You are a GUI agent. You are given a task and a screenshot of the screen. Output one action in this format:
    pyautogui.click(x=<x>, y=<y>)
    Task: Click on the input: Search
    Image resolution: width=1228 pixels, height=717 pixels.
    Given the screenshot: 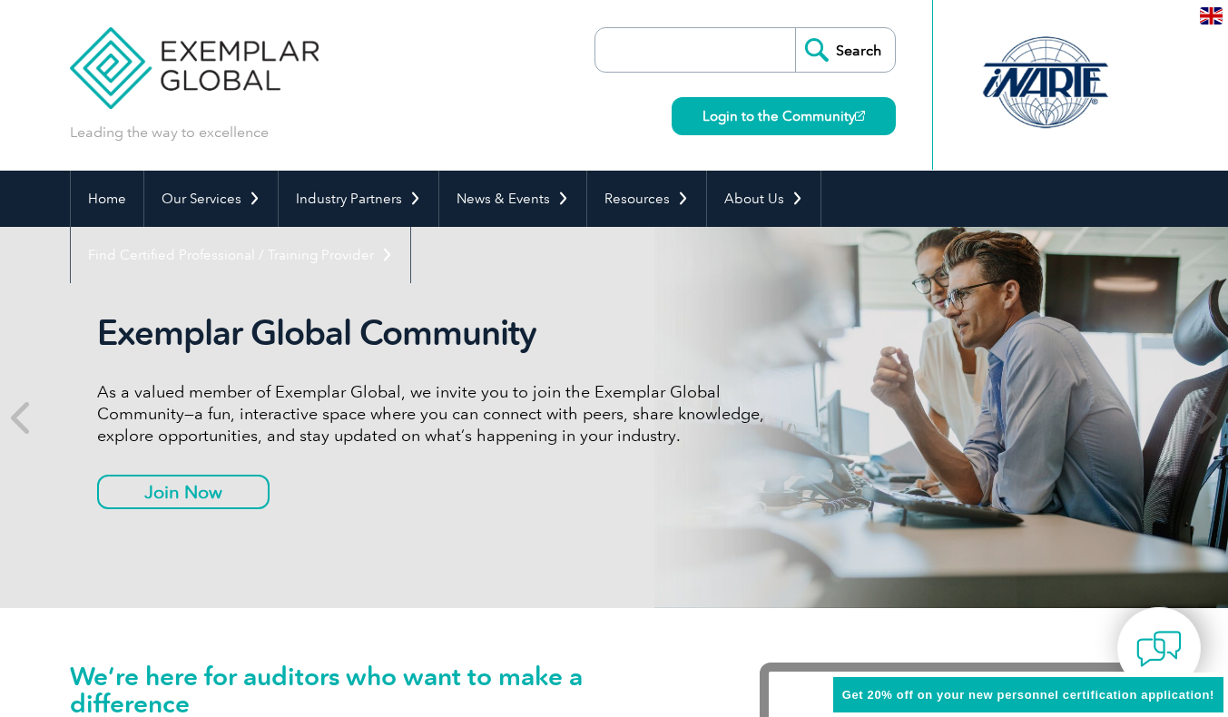 What is the action you would take?
    pyautogui.click(x=845, y=50)
    